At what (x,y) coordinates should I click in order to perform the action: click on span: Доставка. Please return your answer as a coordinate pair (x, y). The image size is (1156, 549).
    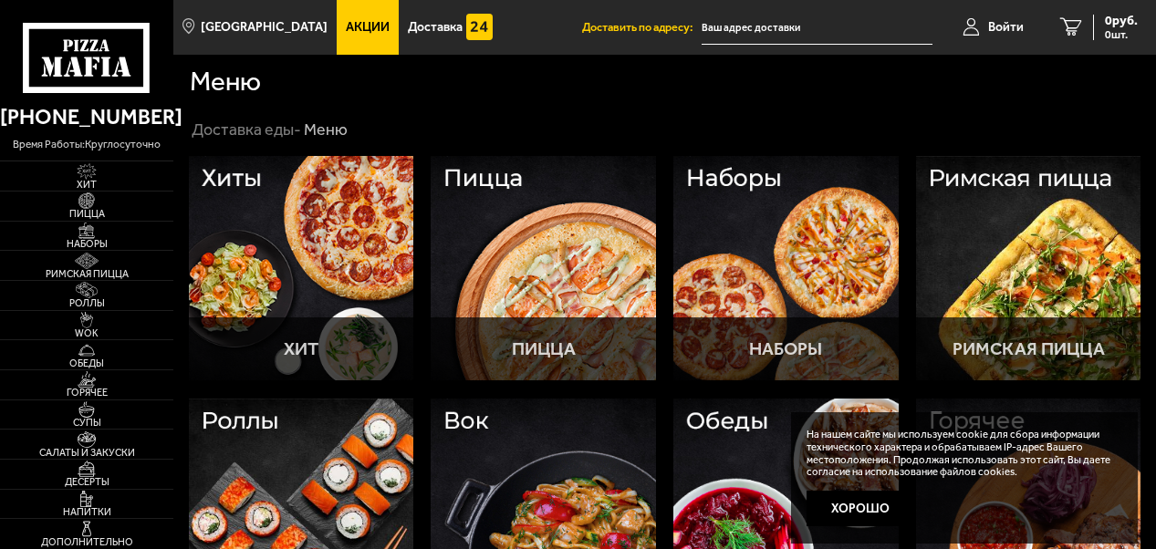
    Looking at the image, I should click on (435, 27).